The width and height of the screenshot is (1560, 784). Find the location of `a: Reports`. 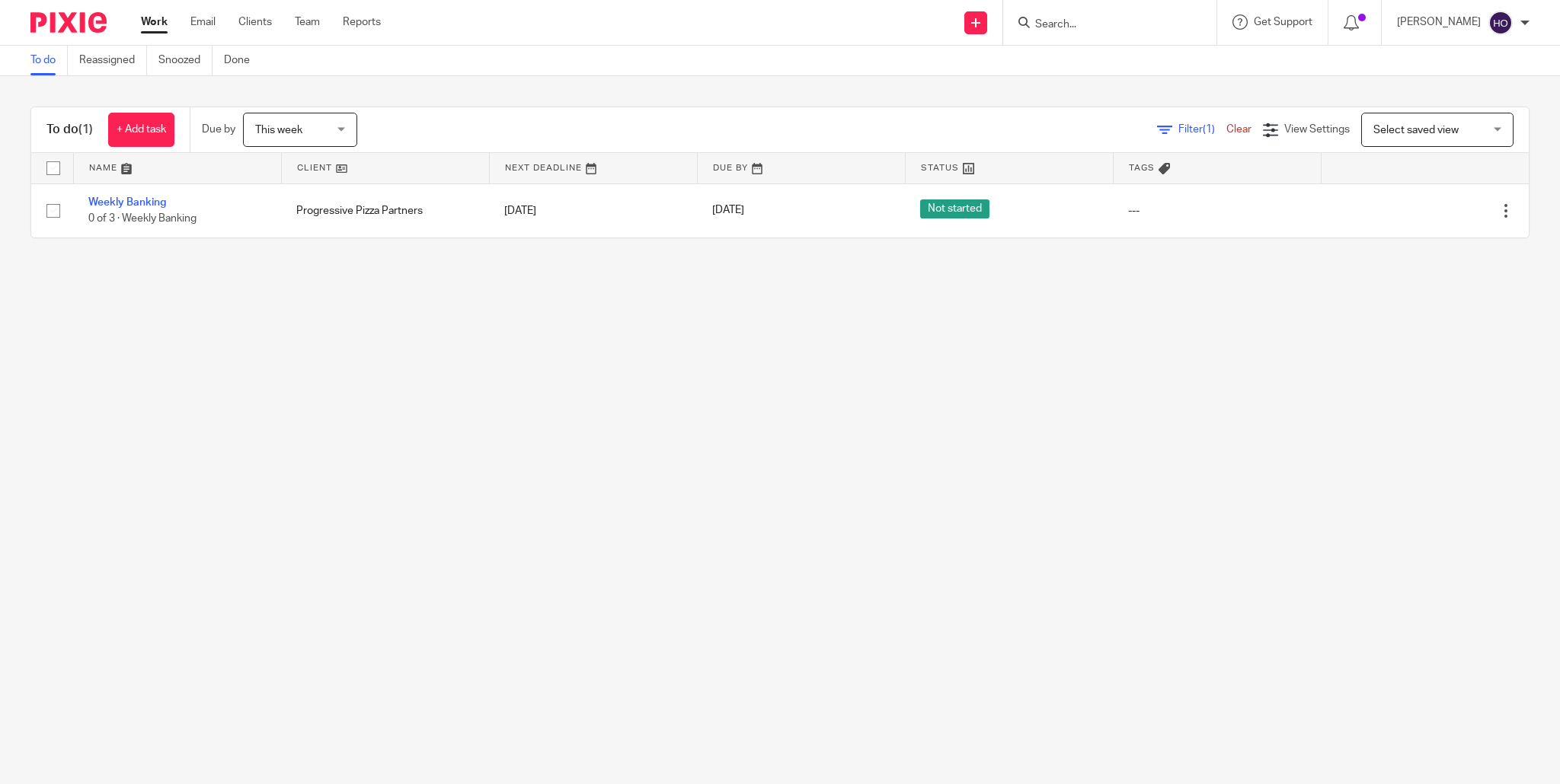

a: Reports is located at coordinates (362, 22).